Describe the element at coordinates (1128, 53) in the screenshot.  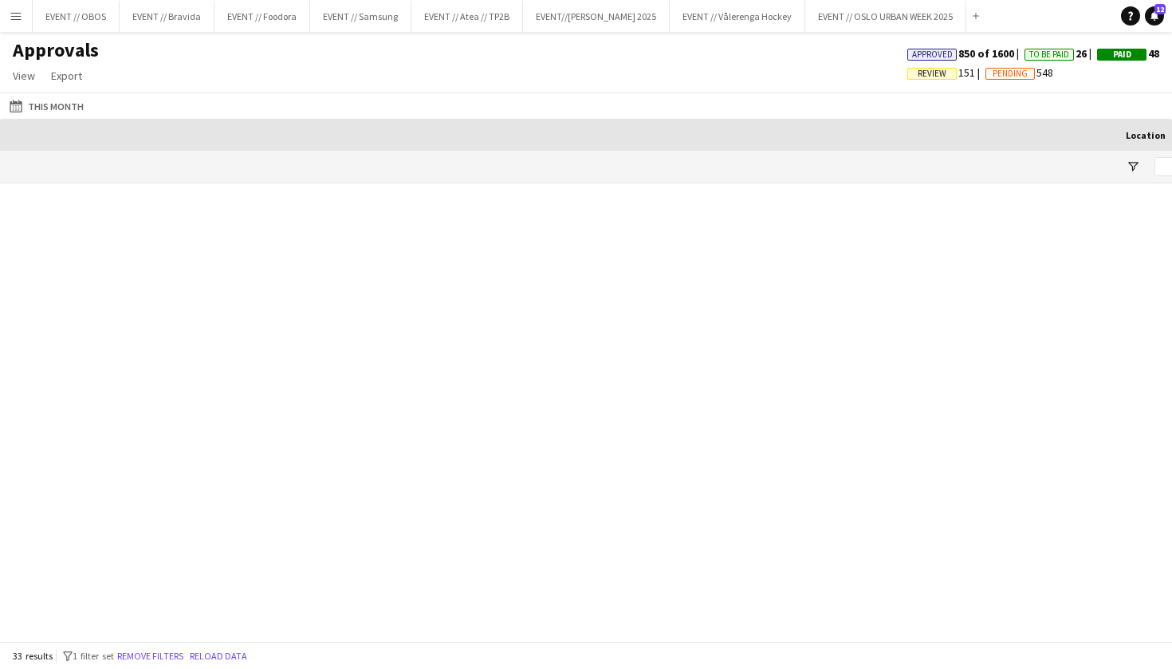
I see `span: 48` at that location.